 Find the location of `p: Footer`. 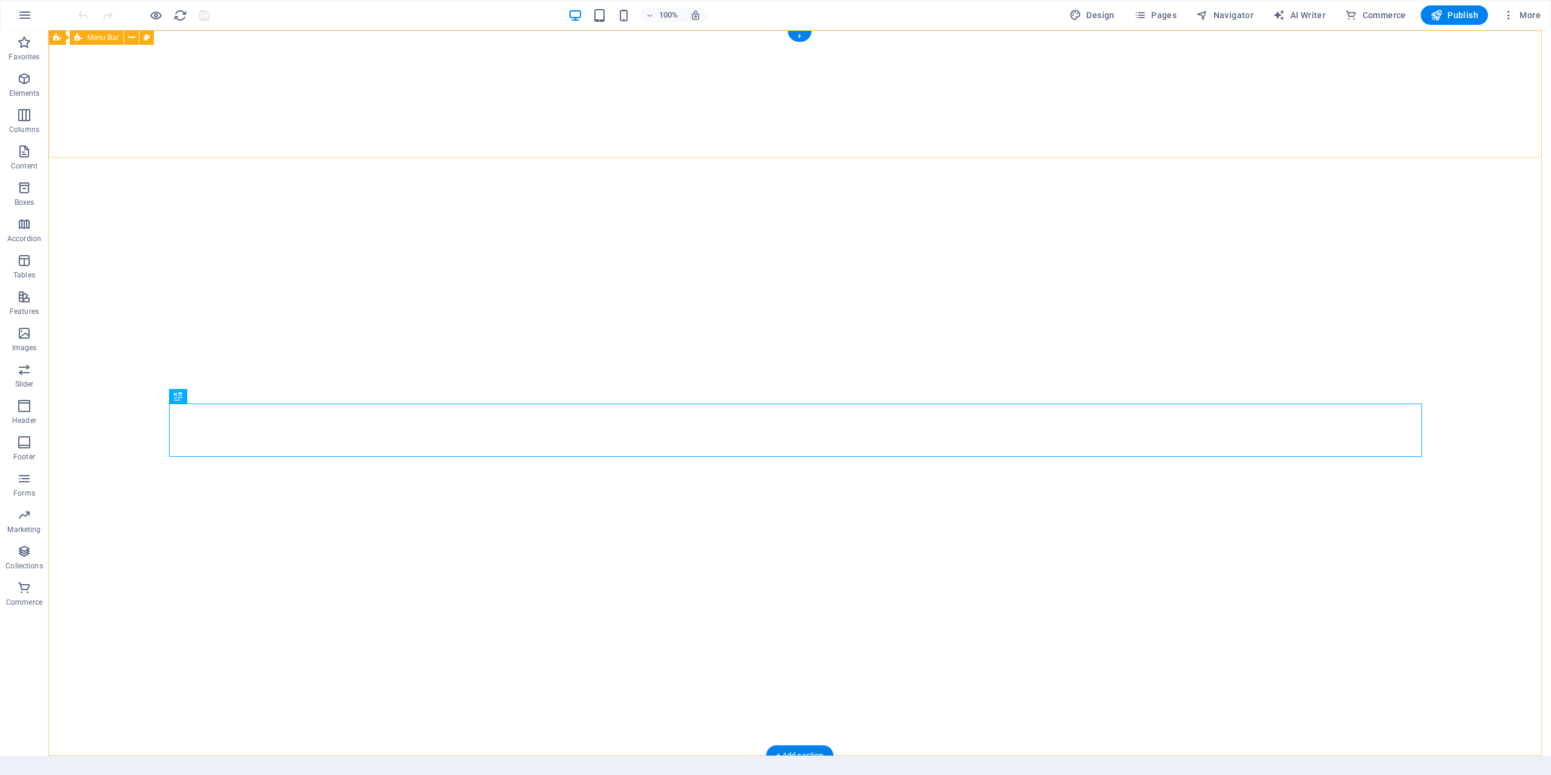

p: Footer is located at coordinates (24, 457).